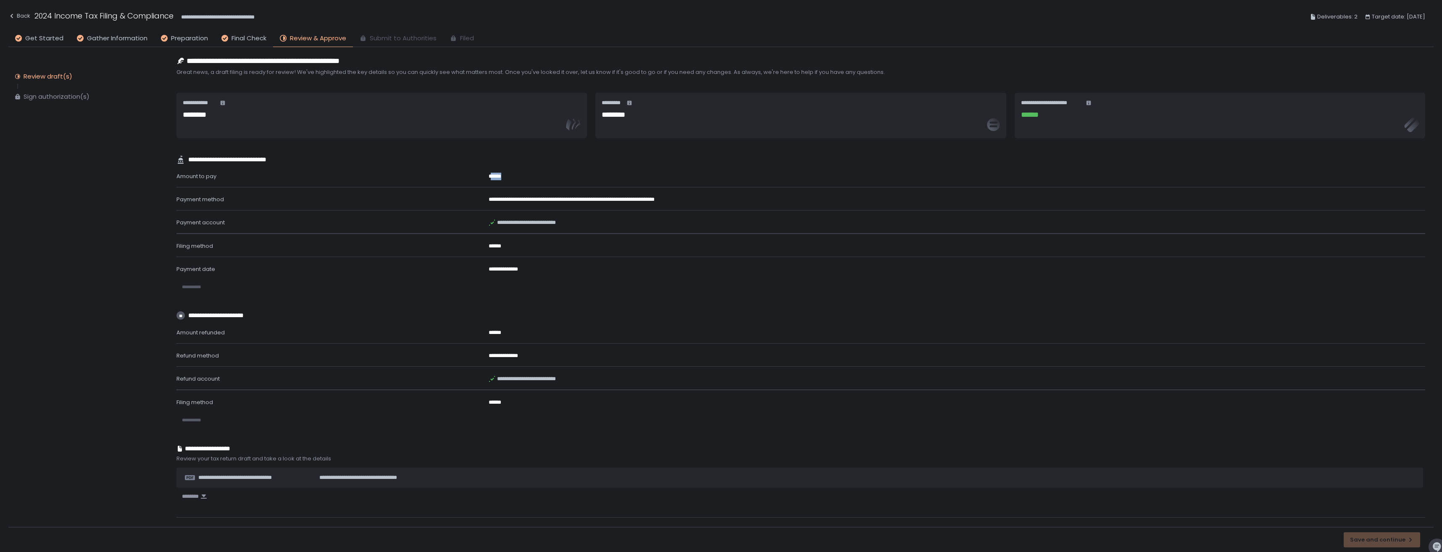  Describe the element at coordinates (19, 17) in the screenshot. I see `button: Back` at that location.